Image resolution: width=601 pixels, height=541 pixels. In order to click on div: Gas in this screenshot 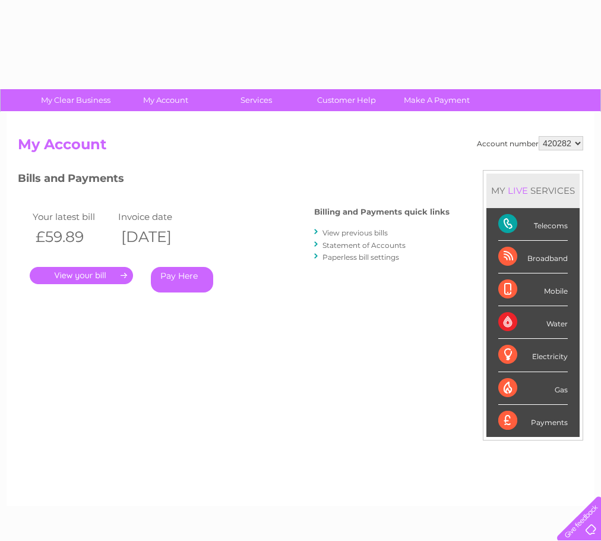, I will do `click(533, 388)`.